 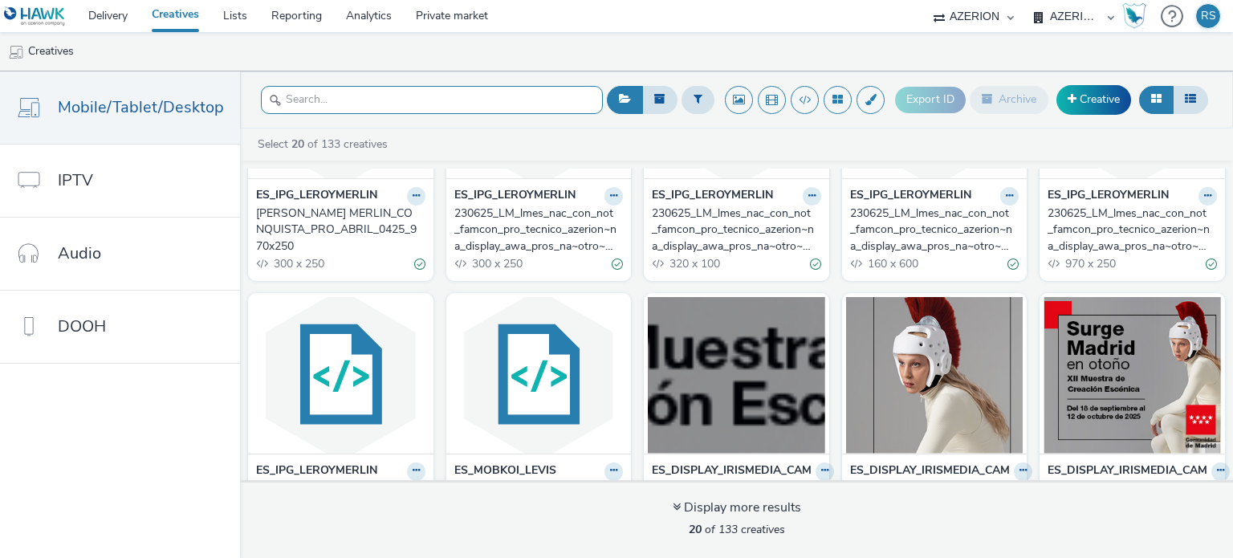 I want to click on div: RS, so click(x=1208, y=16).